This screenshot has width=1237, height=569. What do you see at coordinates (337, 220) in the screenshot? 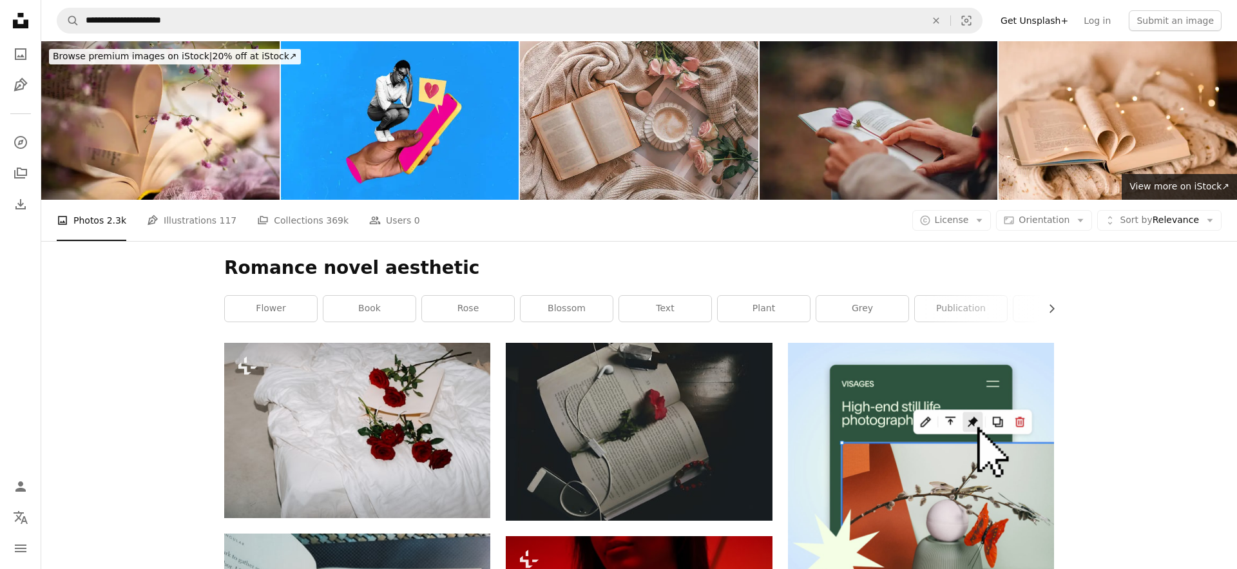
I see `span: 369k` at bounding box center [337, 220].